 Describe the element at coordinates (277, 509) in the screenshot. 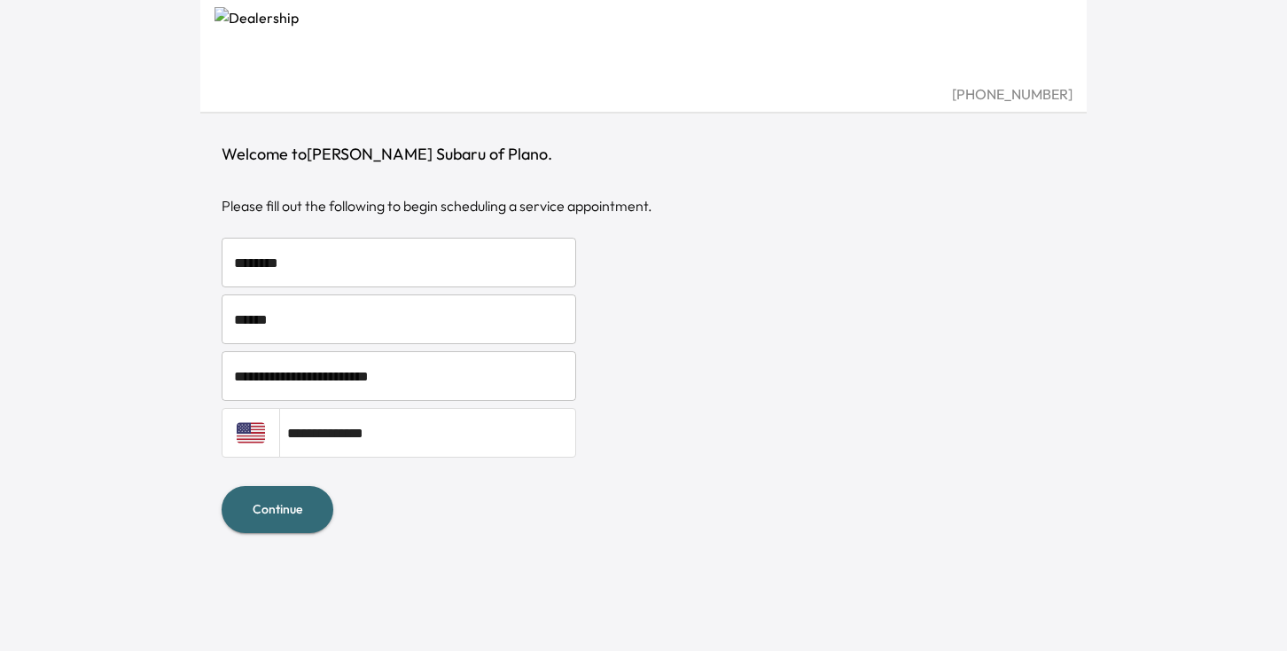

I see `button: Continue` at that location.